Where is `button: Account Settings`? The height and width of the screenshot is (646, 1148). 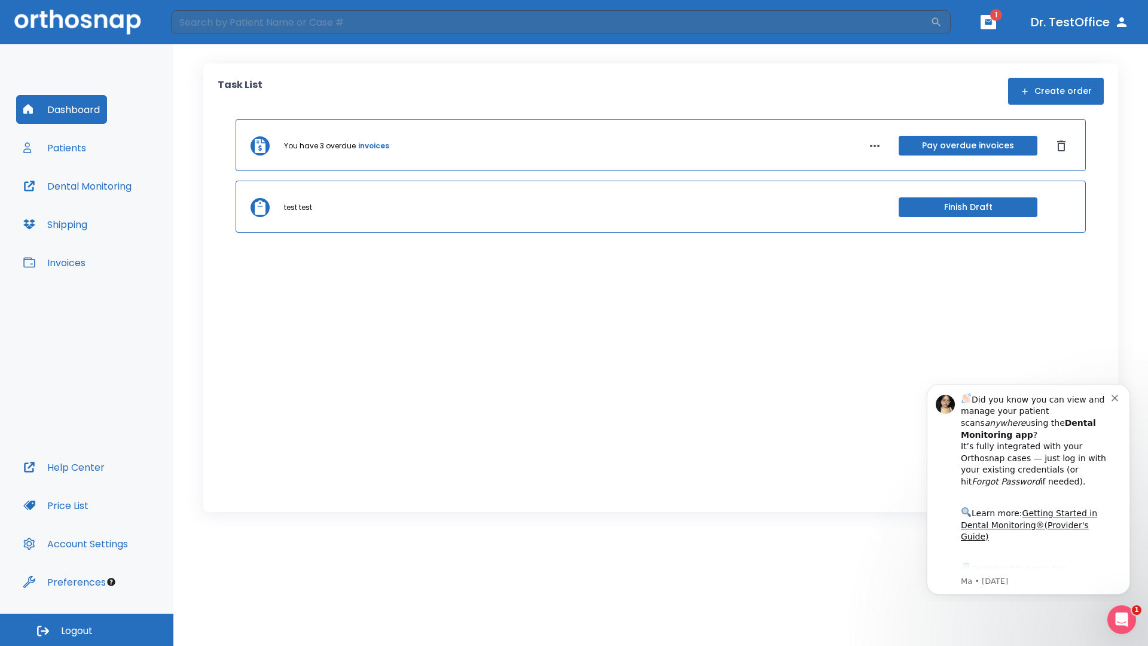 button: Account Settings is located at coordinates (75, 543).